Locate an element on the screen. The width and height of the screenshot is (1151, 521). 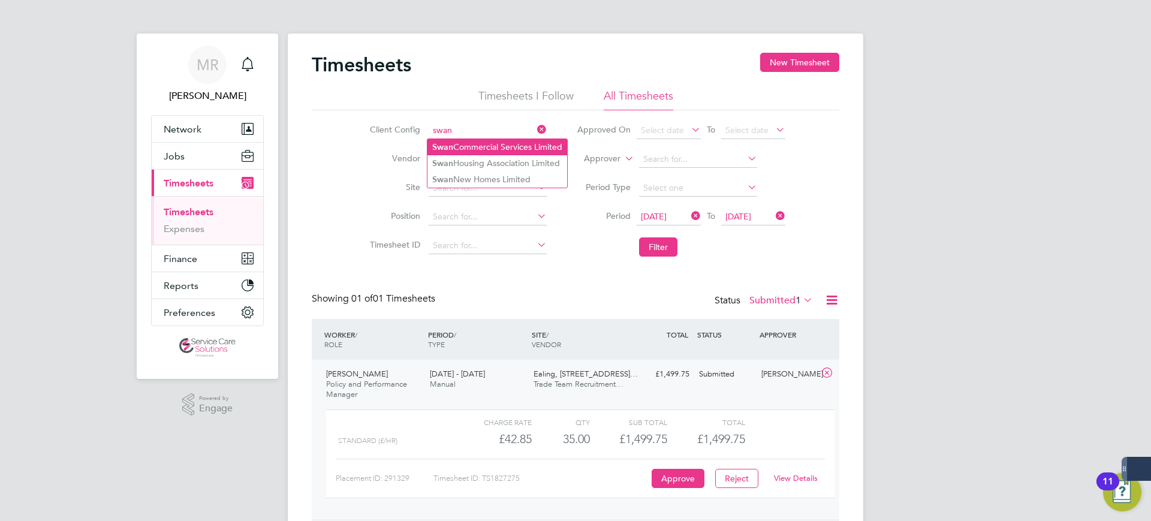
span: Standard (£/HR) is located at coordinates (367, 441).